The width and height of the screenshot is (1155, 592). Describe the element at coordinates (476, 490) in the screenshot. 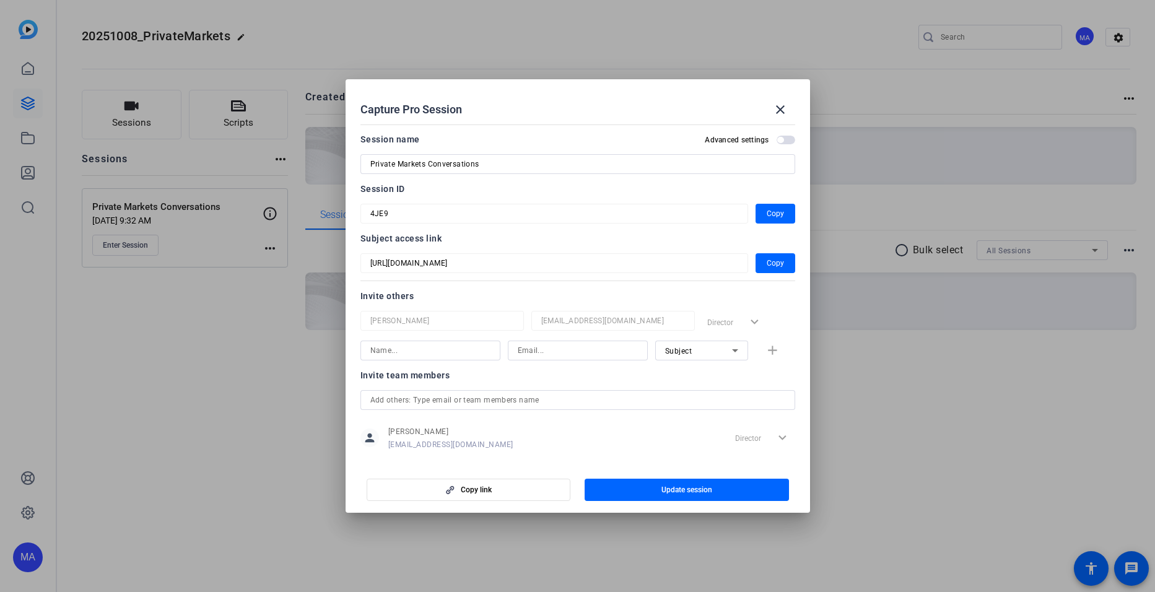

I see `span: Copy link` at that location.